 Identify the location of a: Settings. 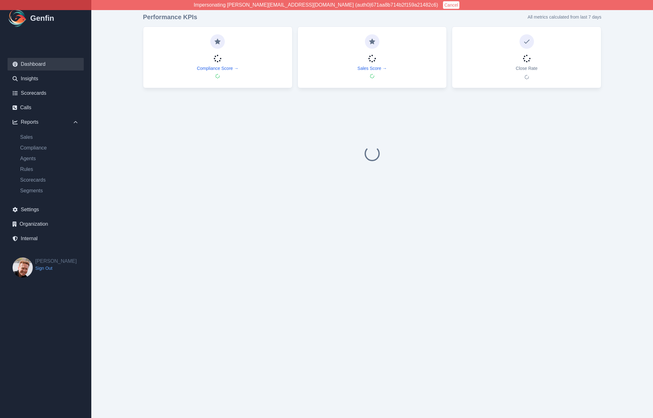
(46, 210).